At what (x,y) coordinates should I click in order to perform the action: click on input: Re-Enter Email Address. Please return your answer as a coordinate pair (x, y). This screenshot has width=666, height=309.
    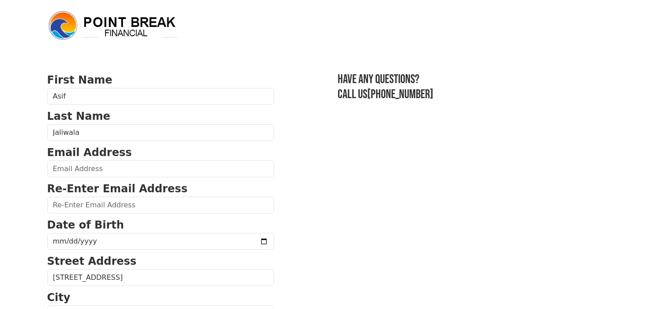
    Looking at the image, I should click on (161, 205).